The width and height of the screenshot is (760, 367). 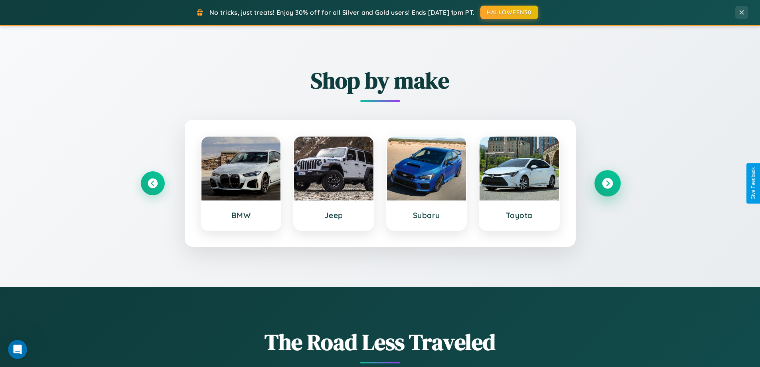 I want to click on h3: Jeep, so click(x=334, y=215).